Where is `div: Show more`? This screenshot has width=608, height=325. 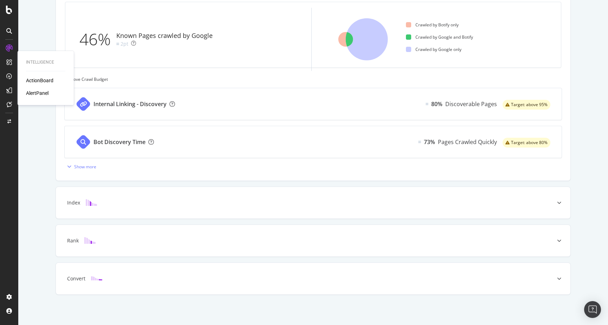 div: Show more is located at coordinates (85, 167).